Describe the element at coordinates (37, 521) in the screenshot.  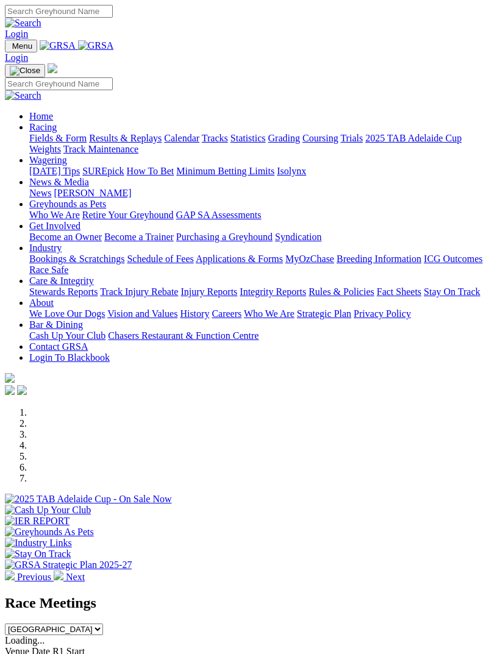
I see `img: IER REPORT` at that location.